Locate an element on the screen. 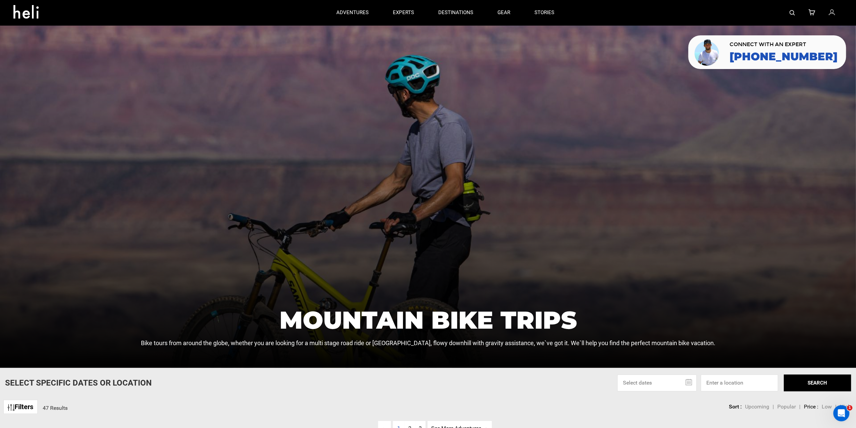 The image size is (856, 428). p: Select Specific Dates Or Location is located at coordinates (78, 383).